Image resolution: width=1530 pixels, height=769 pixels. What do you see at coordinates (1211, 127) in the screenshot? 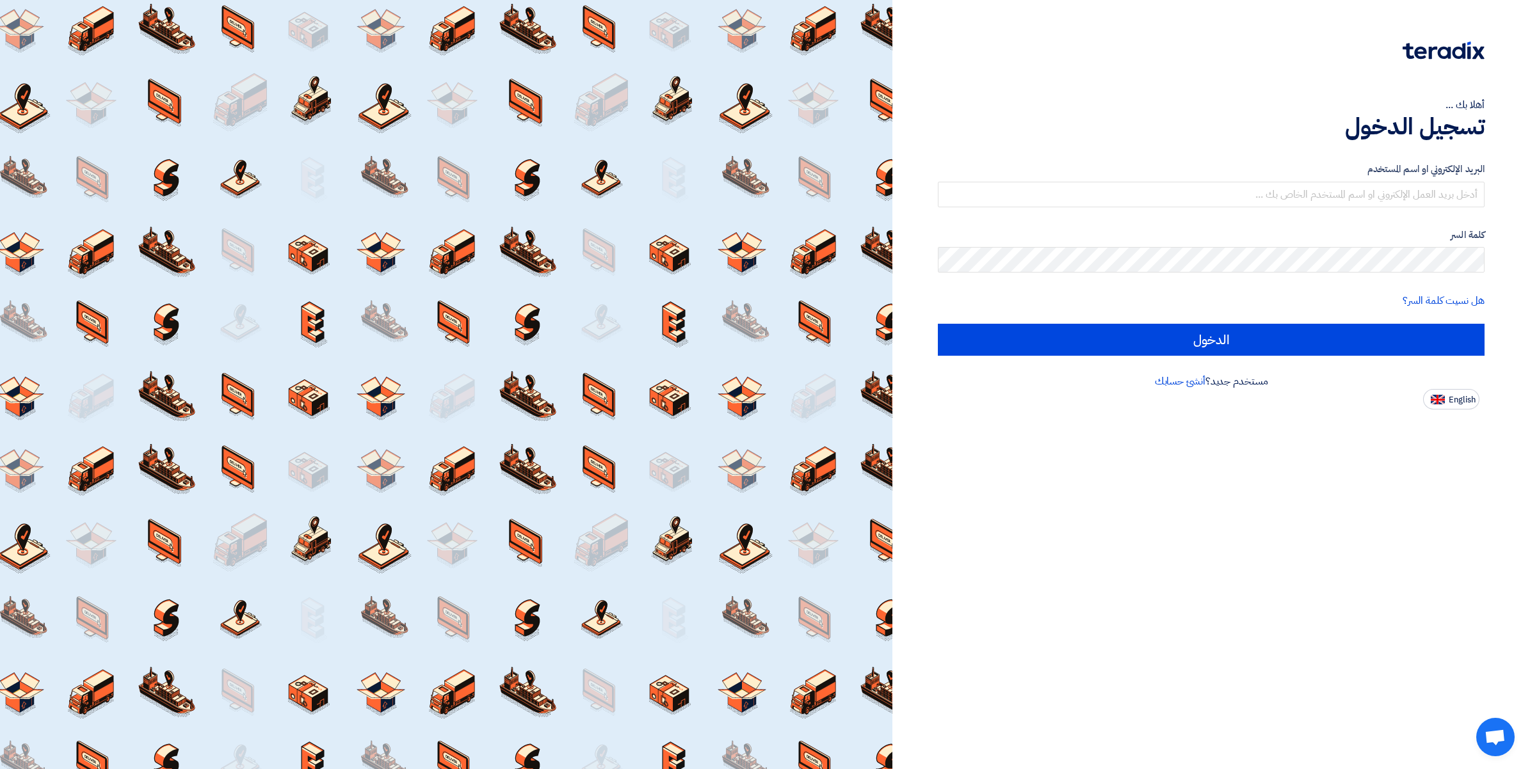
I see `h1: تسجيل الدخول` at bounding box center [1211, 127].